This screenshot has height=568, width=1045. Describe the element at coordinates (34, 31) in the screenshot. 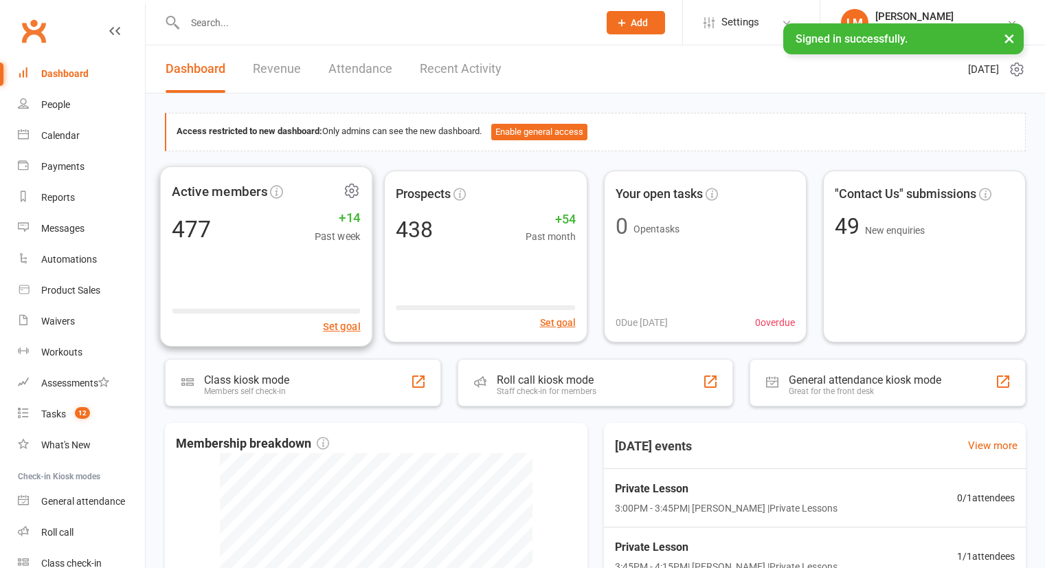

I see `a: Clubworx` at that location.